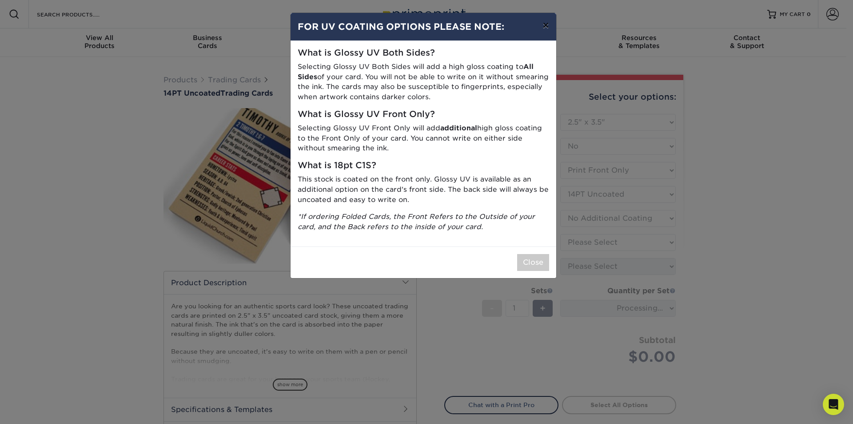 This screenshot has height=424, width=853. Describe the element at coordinates (459, 128) in the screenshot. I see `strong: additional` at that location.